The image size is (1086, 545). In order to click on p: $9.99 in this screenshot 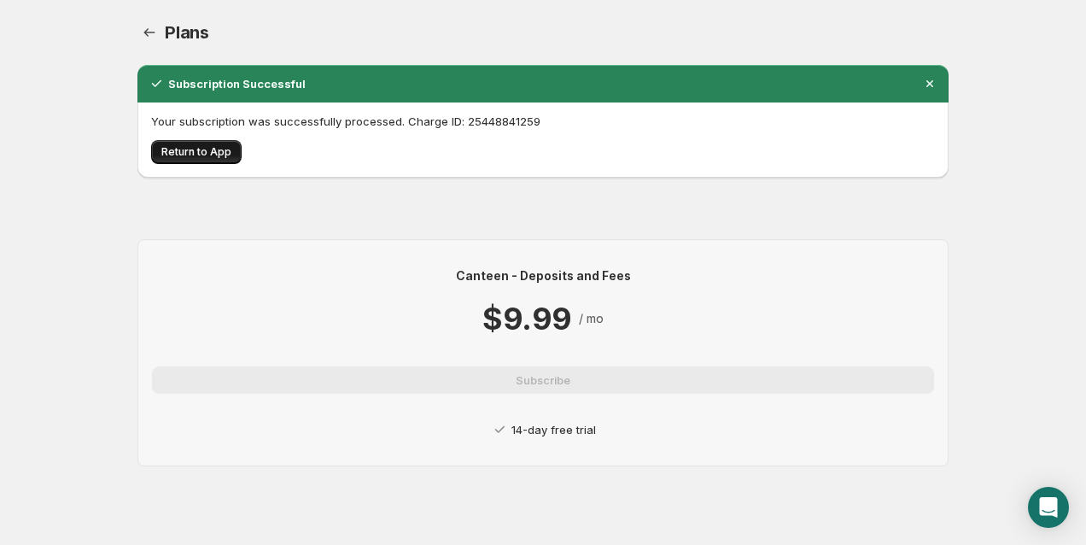, I will do `click(527, 318)`.